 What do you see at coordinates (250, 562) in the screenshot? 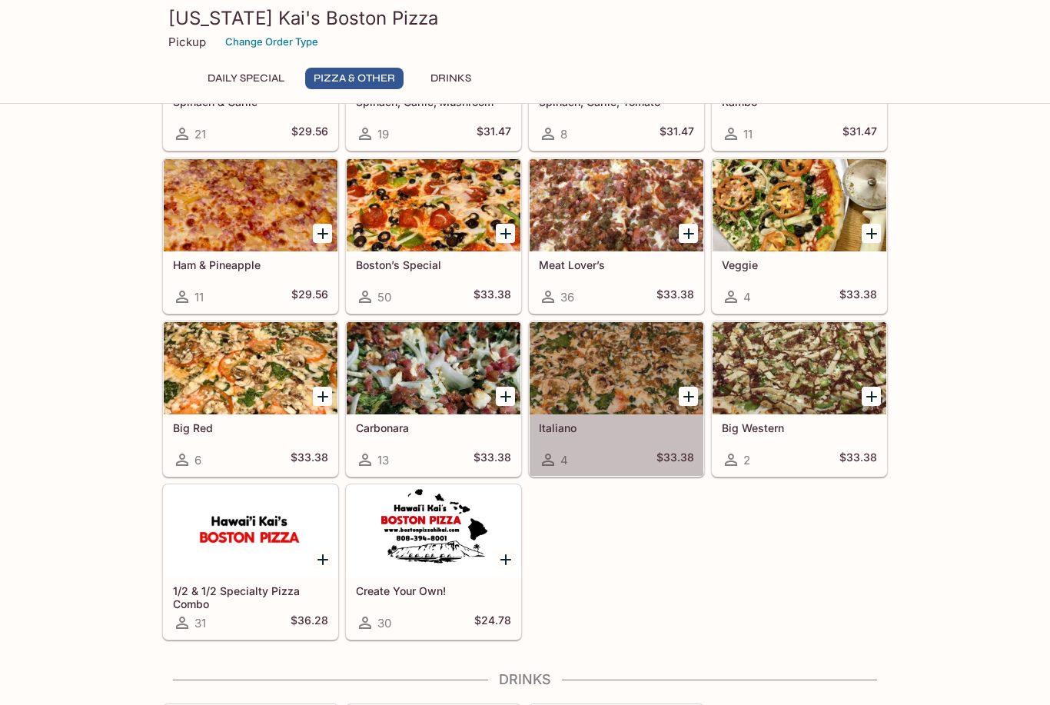
I see `a: 1/2 & 1/2 Specialty Pizza Combo31$36.28` at bounding box center [250, 562].